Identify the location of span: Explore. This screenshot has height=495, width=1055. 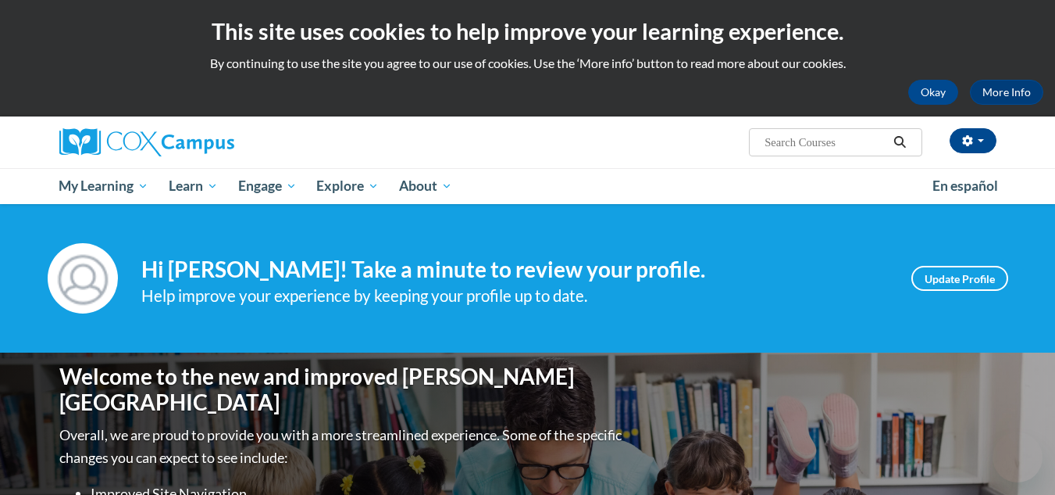
(348, 186).